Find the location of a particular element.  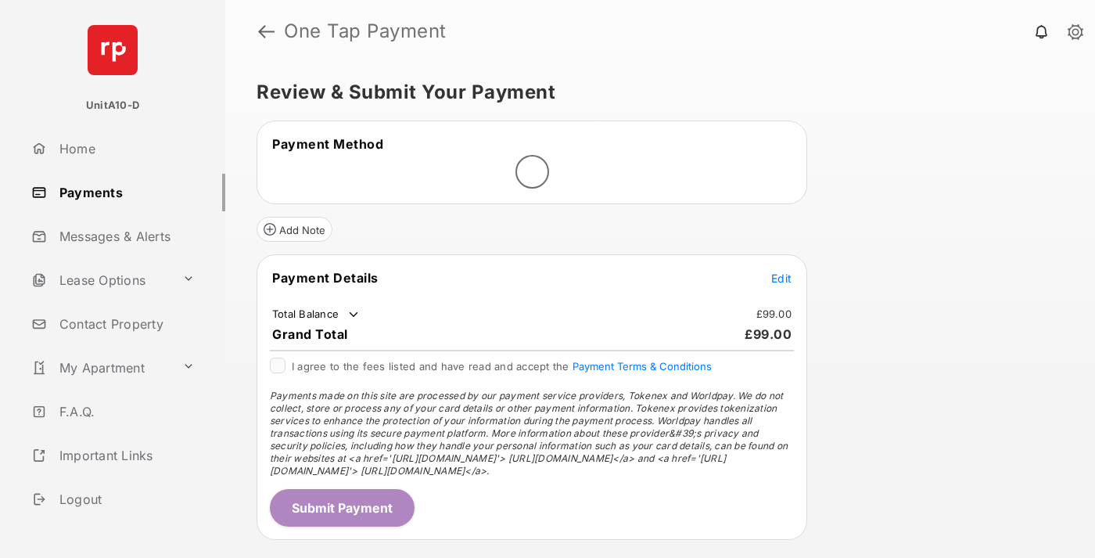

a: Messages & Alerts is located at coordinates (125, 236).